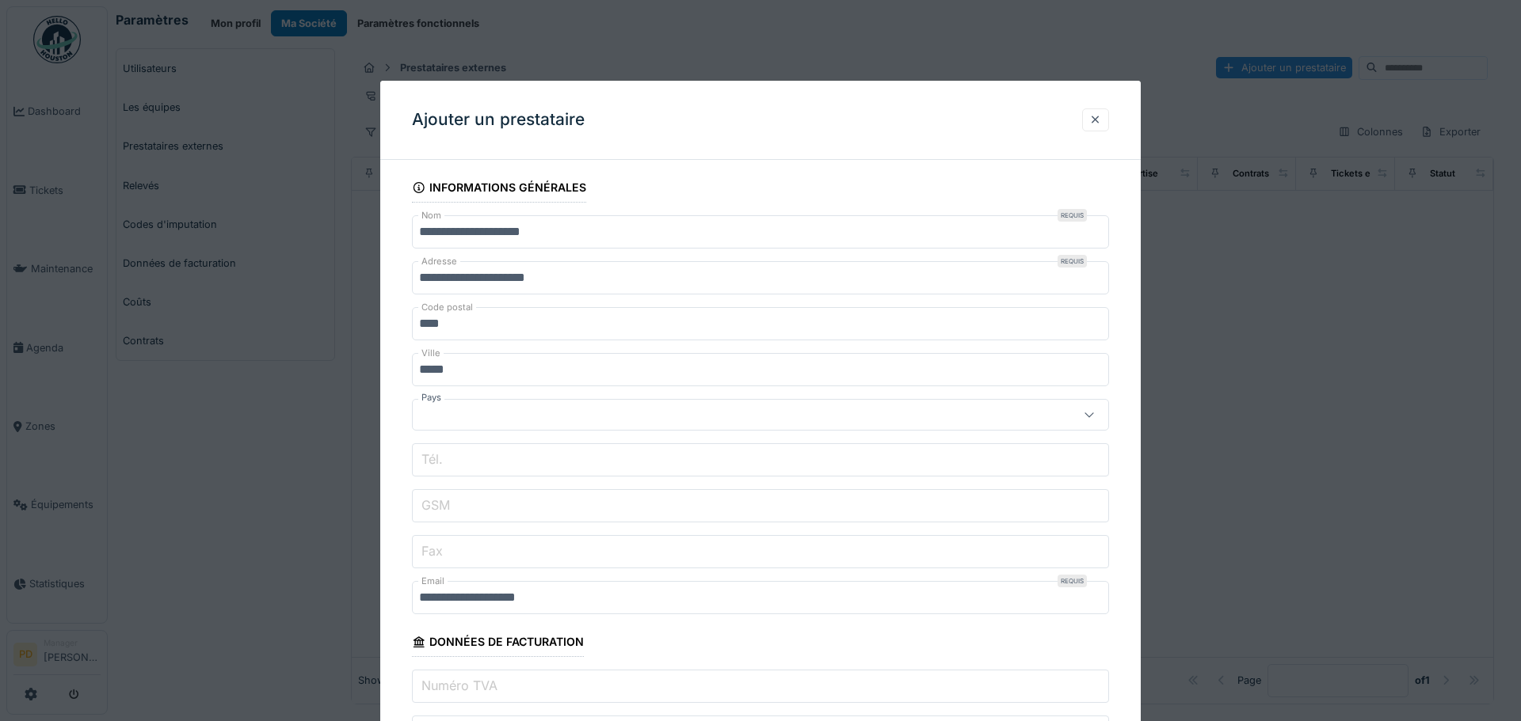  Describe the element at coordinates (432, 581) in the screenshot. I see `label: Email` at that location.